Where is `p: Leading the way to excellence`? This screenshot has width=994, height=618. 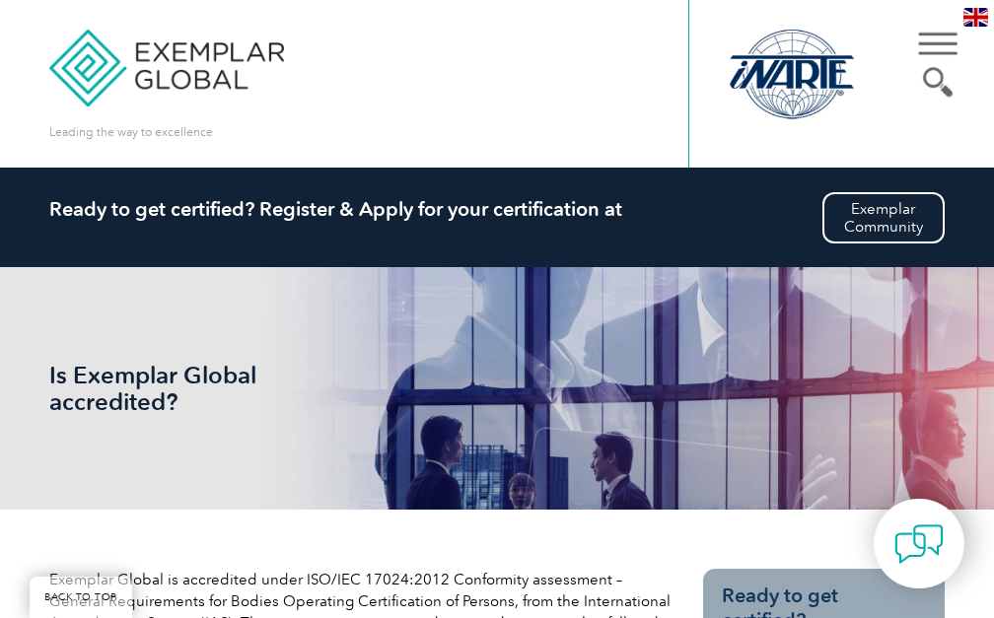
p: Leading the way to excellence is located at coordinates (131, 132).